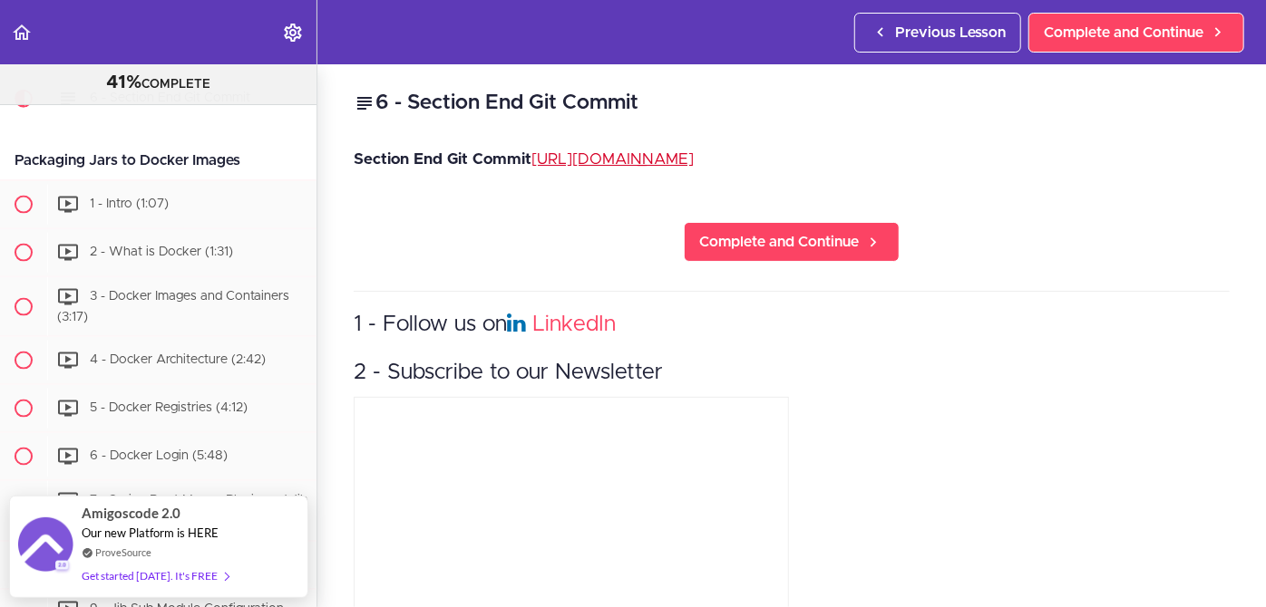  Describe the element at coordinates (169, 409) in the screenshot. I see `span: 5 - Docker Registries (4:12)` at that location.